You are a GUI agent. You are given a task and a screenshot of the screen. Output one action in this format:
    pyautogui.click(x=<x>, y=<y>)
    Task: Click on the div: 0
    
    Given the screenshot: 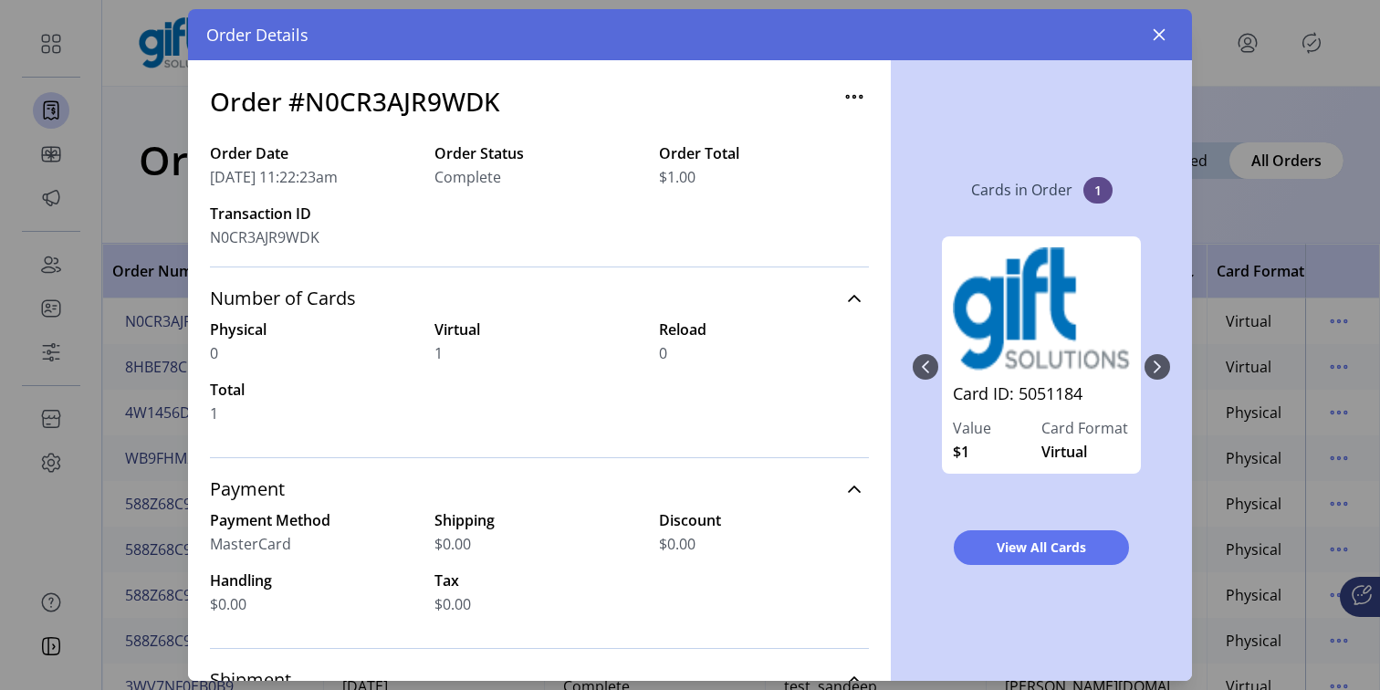 What is the action you would take?
    pyautogui.click(x=1041, y=367)
    